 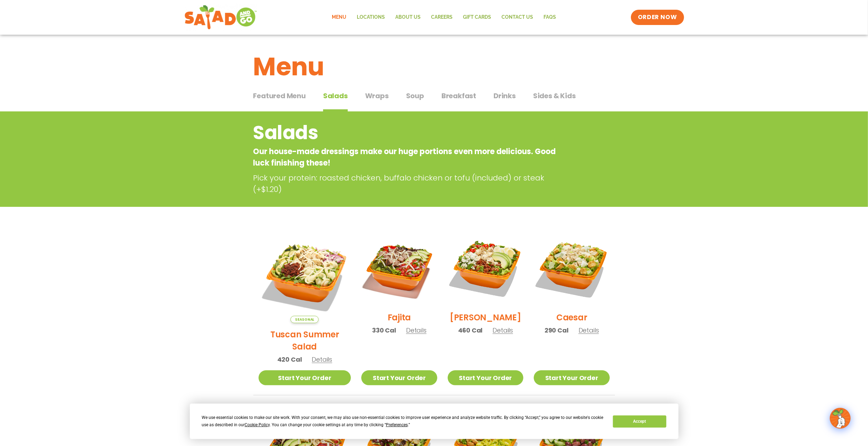 I want to click on h2: Tuscan Summer Salad, so click(x=305, y=341).